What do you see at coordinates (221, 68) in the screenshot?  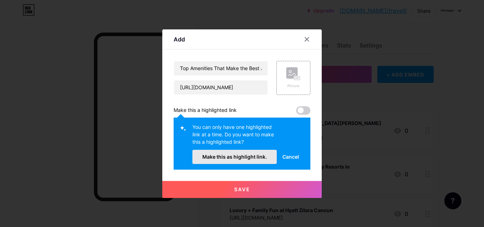 I see `input: Title` at bounding box center [221, 68].